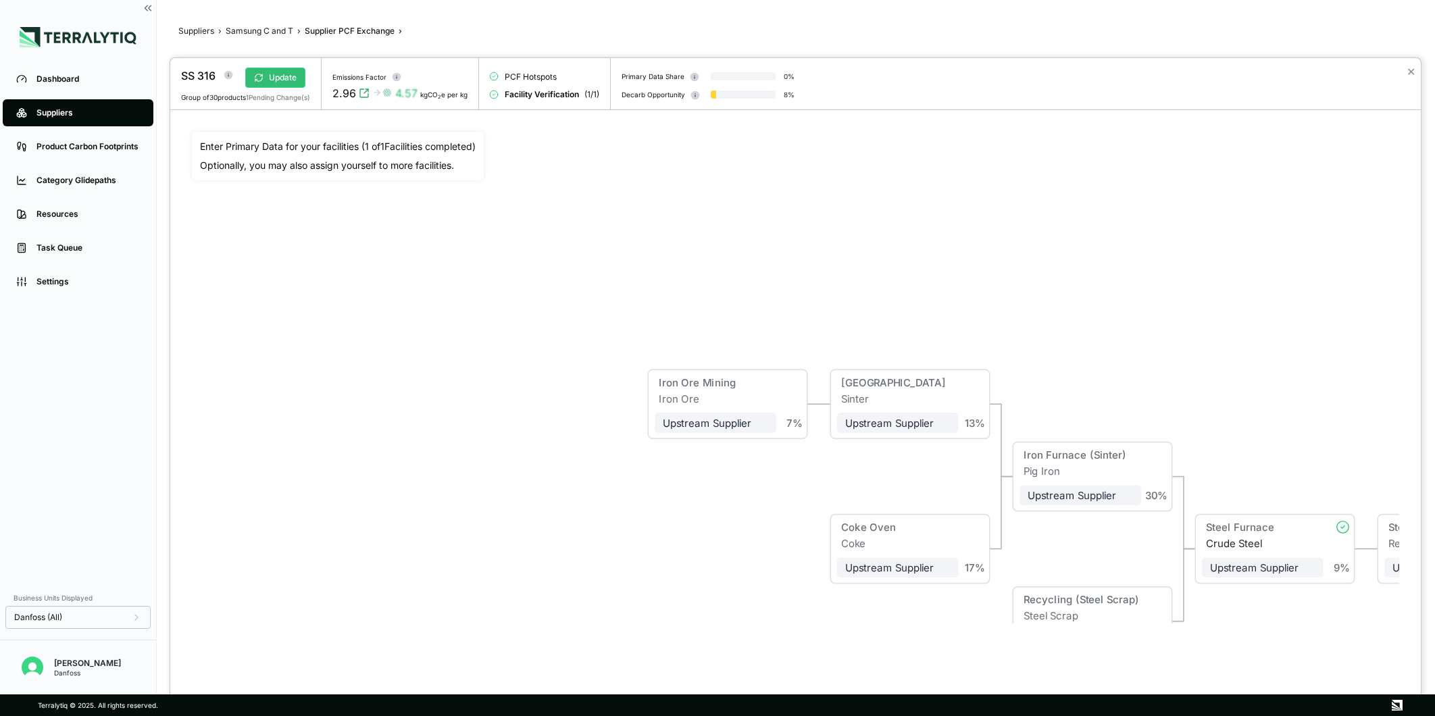  I want to click on div: Crude Steel, so click(1265, 544).